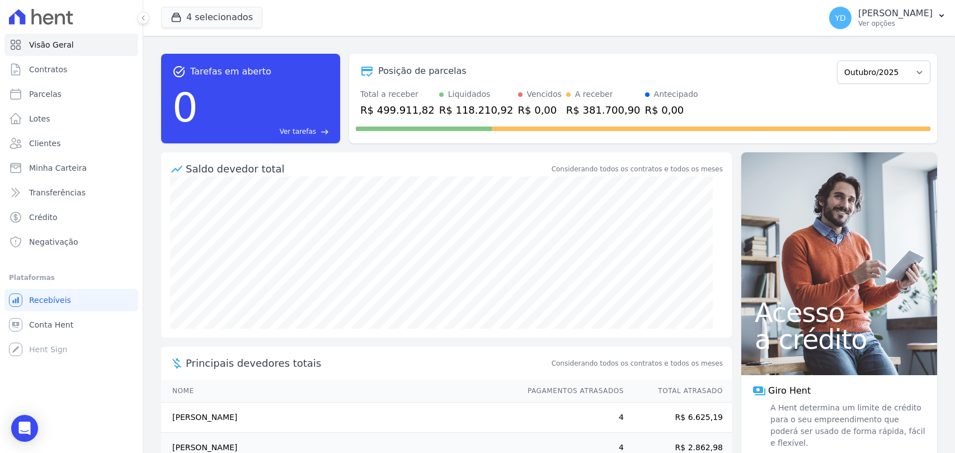 This screenshot has height=453, width=955. I want to click on span: task_alt, so click(179, 72).